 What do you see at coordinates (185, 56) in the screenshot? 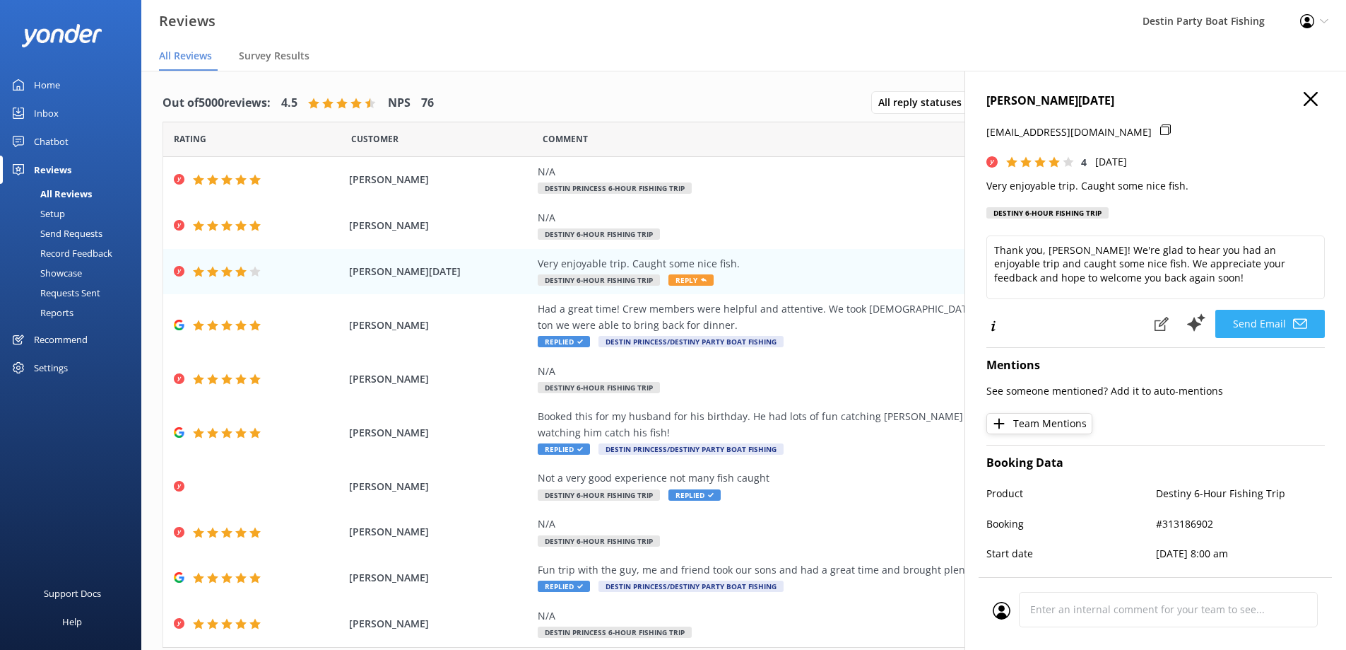
I see `span: All Reviews` at bounding box center [185, 56].